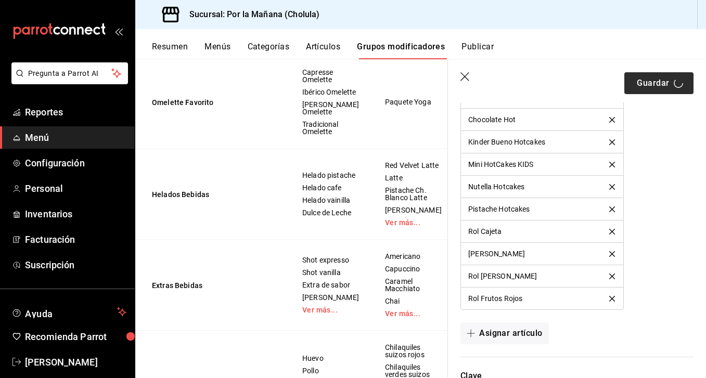 This screenshot has height=378, width=706. Describe the element at coordinates (217, 50) in the screenshot. I see `button: Menús` at that location.